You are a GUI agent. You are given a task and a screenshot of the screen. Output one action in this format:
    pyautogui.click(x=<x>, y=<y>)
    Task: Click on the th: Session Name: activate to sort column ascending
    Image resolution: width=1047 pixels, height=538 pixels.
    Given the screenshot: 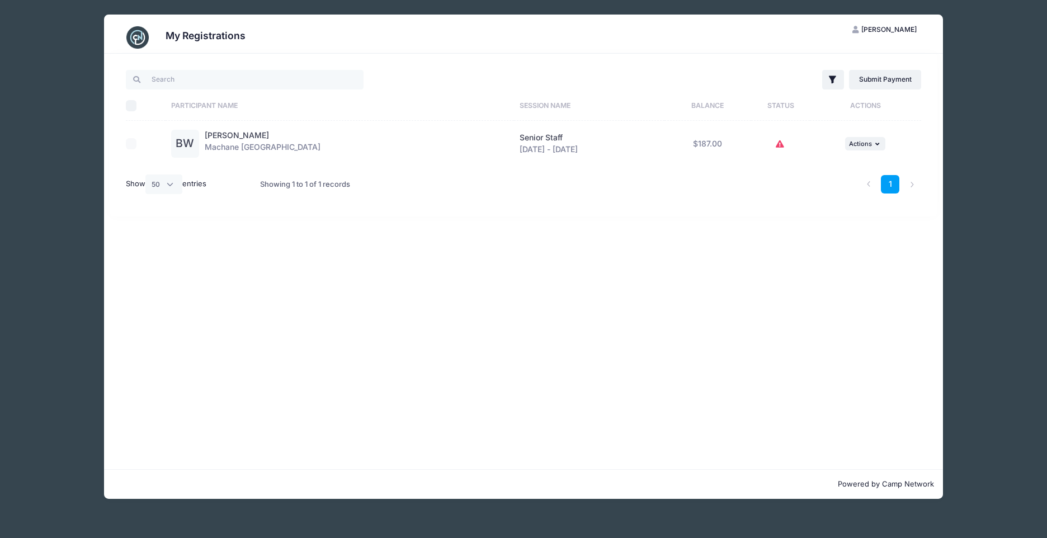 What is the action you would take?
    pyautogui.click(x=589, y=106)
    